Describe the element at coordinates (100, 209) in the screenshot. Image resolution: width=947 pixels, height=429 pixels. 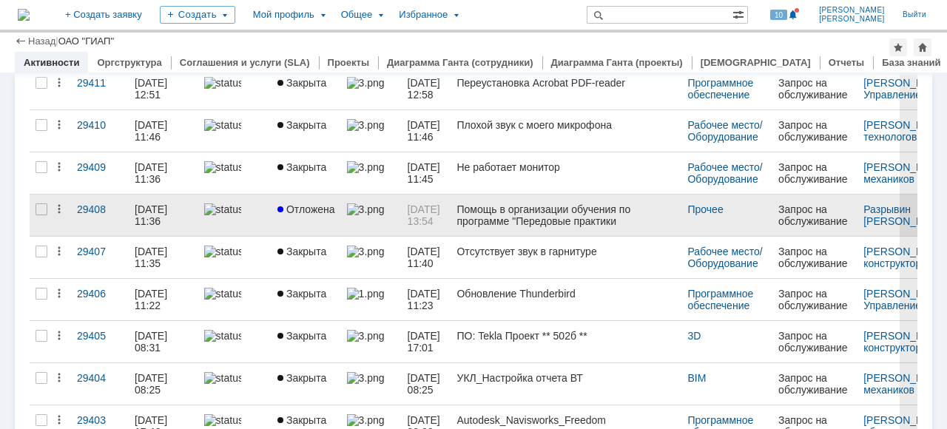
I see `div: 29408` at that location.